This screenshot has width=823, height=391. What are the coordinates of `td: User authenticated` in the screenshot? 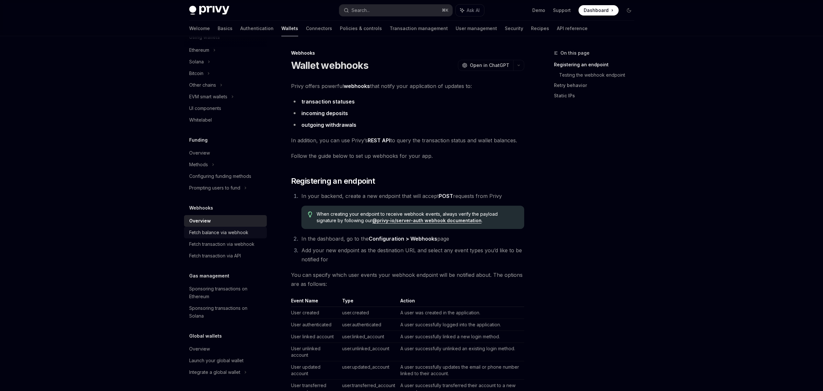 It's located at (315, 325).